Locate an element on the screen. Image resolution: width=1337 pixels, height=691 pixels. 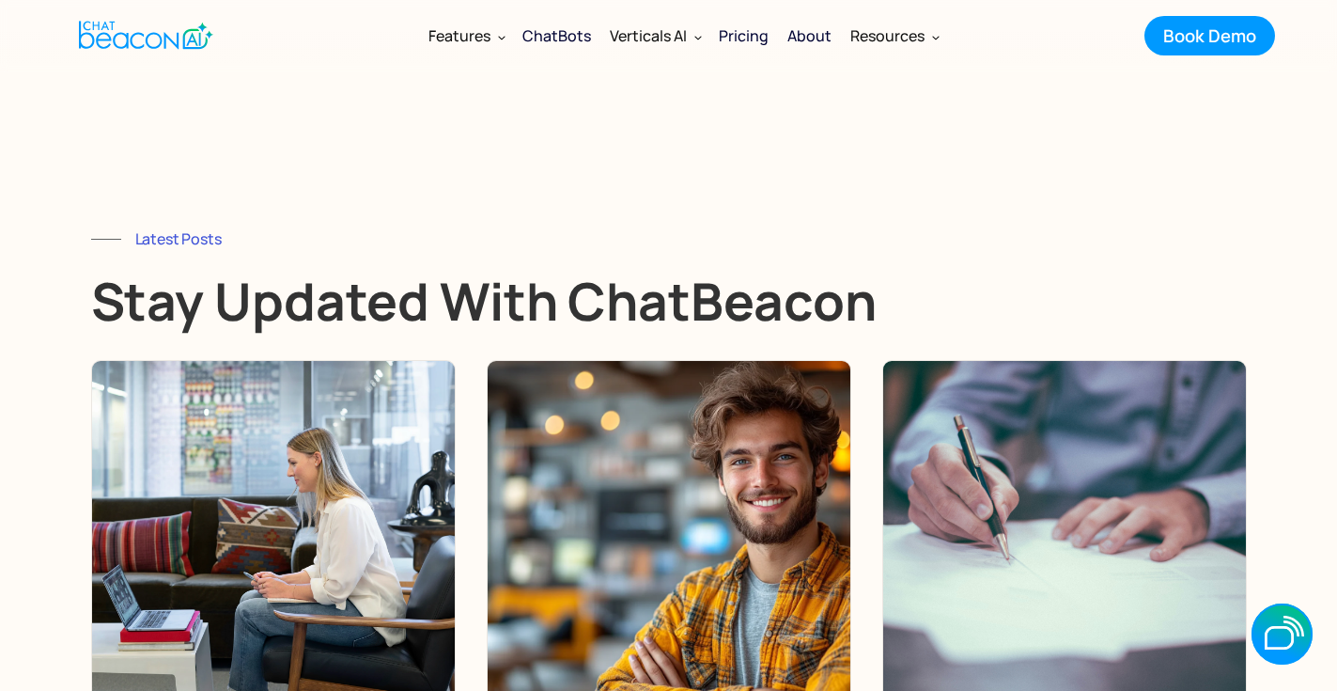
div: ChatBots is located at coordinates (556, 36).